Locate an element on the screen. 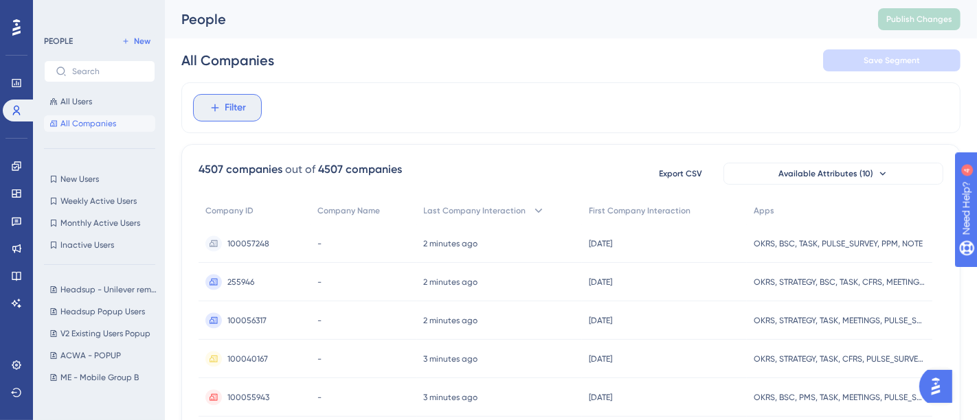 This screenshot has width=977, height=420. span: First Company Interaction is located at coordinates (639, 211).